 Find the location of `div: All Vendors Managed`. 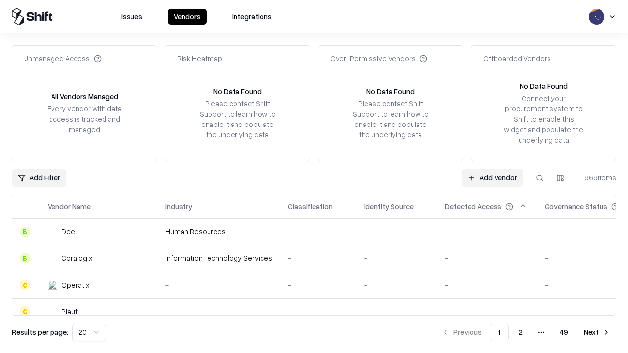

div: All Vendors Managed is located at coordinates (84, 96).